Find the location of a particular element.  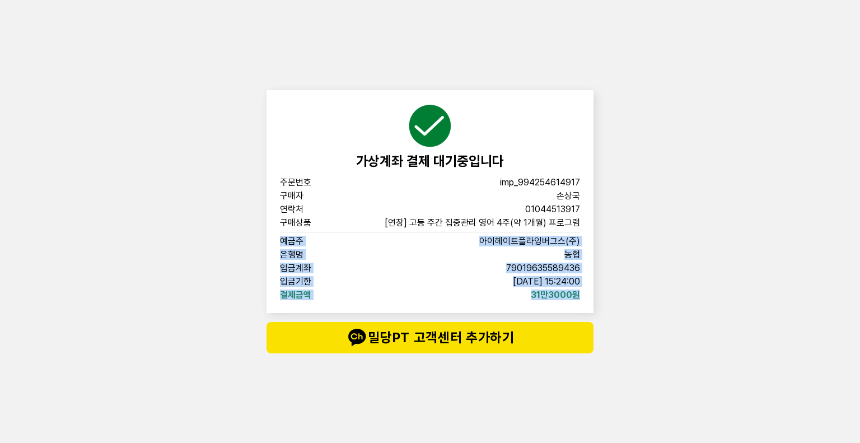

img: talk is located at coordinates (357, 338).